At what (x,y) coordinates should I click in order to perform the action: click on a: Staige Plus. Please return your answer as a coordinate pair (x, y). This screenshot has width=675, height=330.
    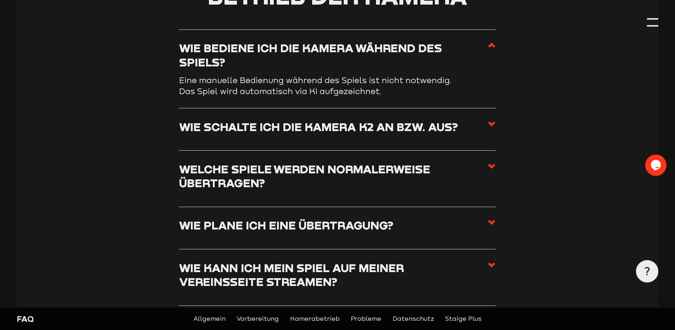
    Looking at the image, I should click on (464, 319).